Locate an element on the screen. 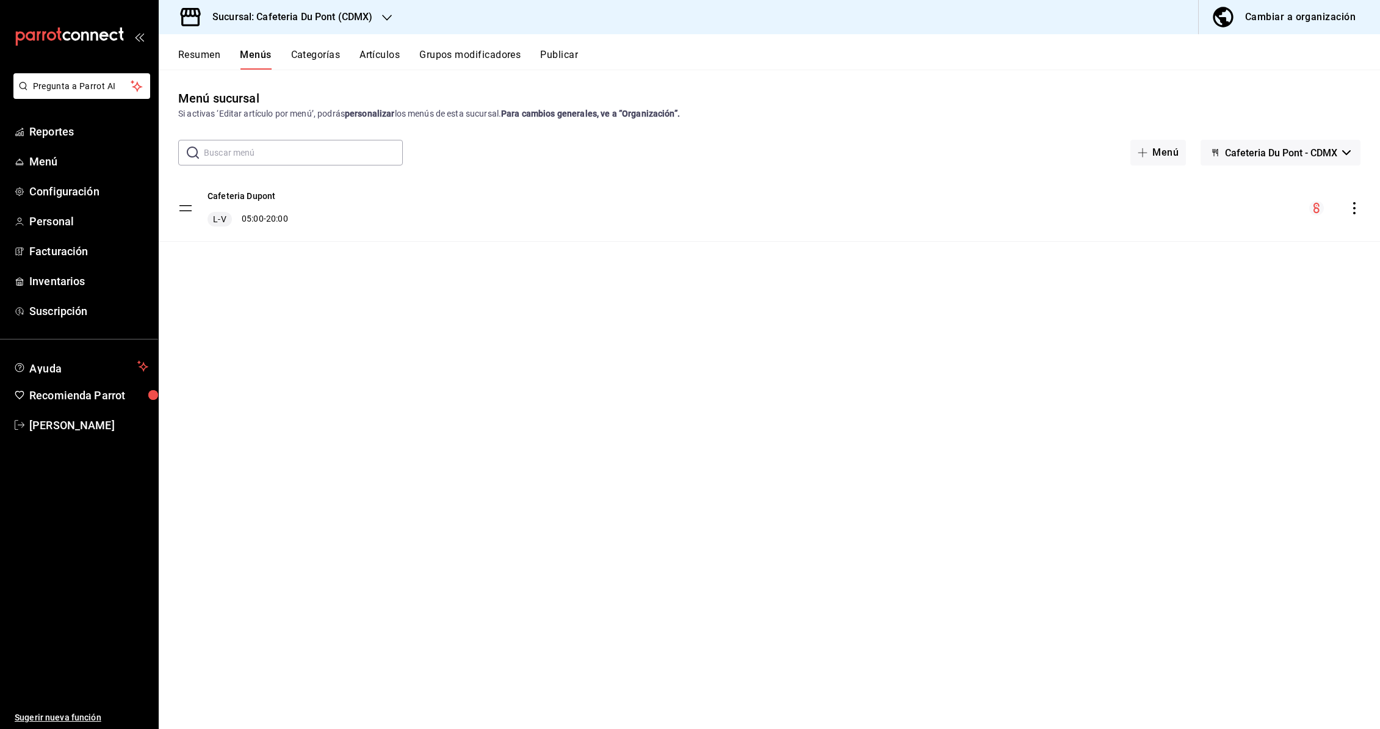  button: drag is located at coordinates (186, 208).